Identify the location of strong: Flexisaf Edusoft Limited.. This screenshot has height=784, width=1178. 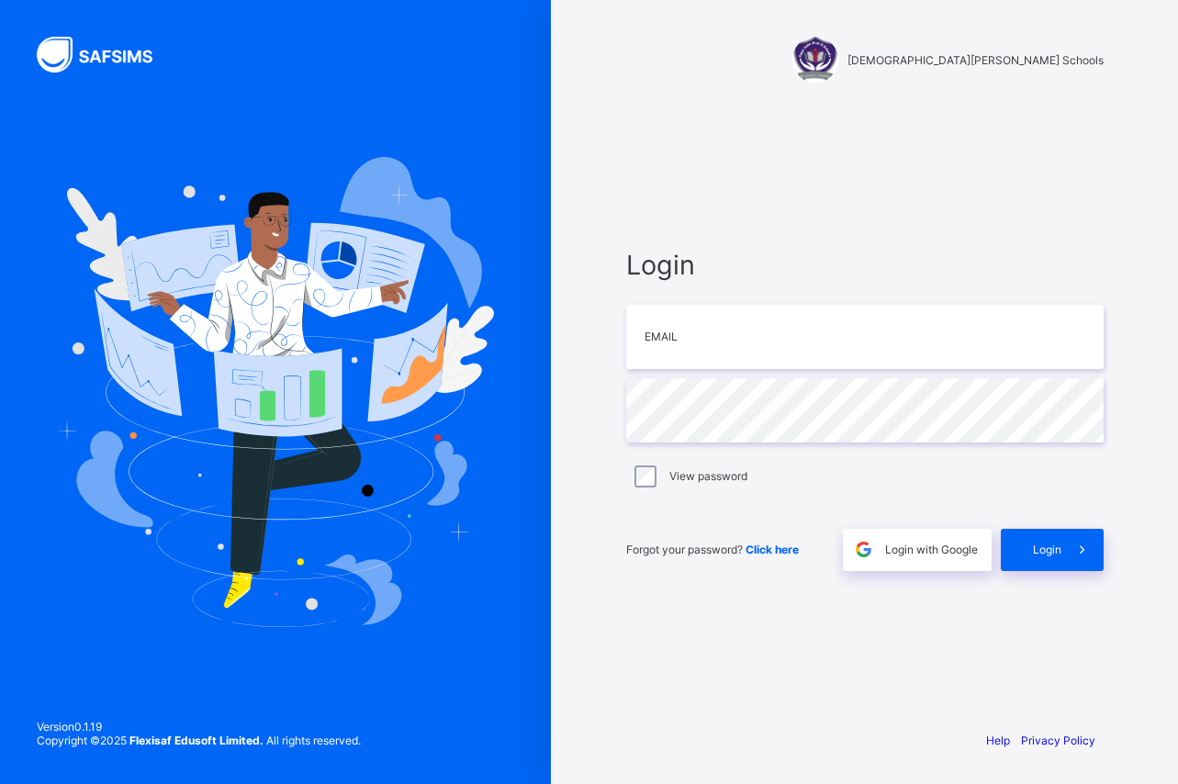
(197, 740).